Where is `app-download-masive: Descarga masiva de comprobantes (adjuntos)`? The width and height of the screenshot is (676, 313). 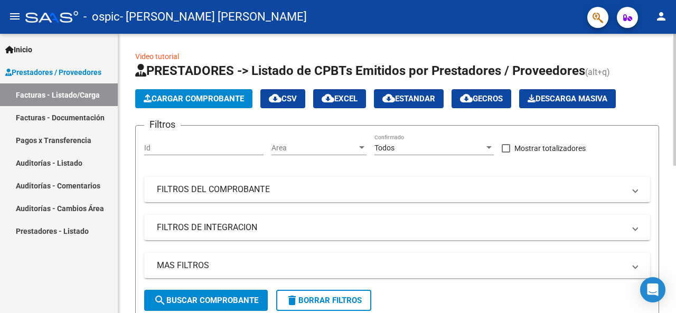 app-download-masive: Descarga masiva de comprobantes (adjuntos) is located at coordinates (567, 99).